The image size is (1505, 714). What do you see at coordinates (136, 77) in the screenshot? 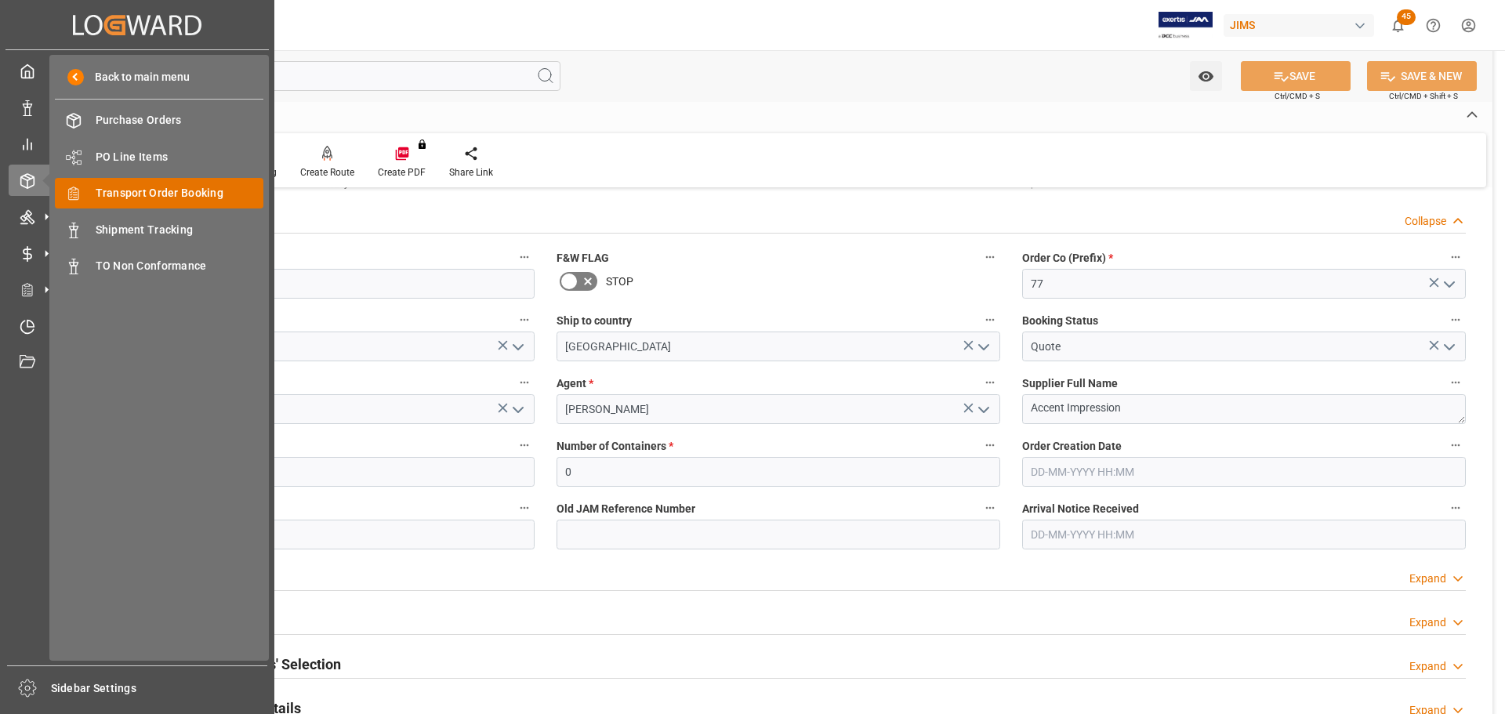
I see `span: Back to main menu` at bounding box center [136, 77].